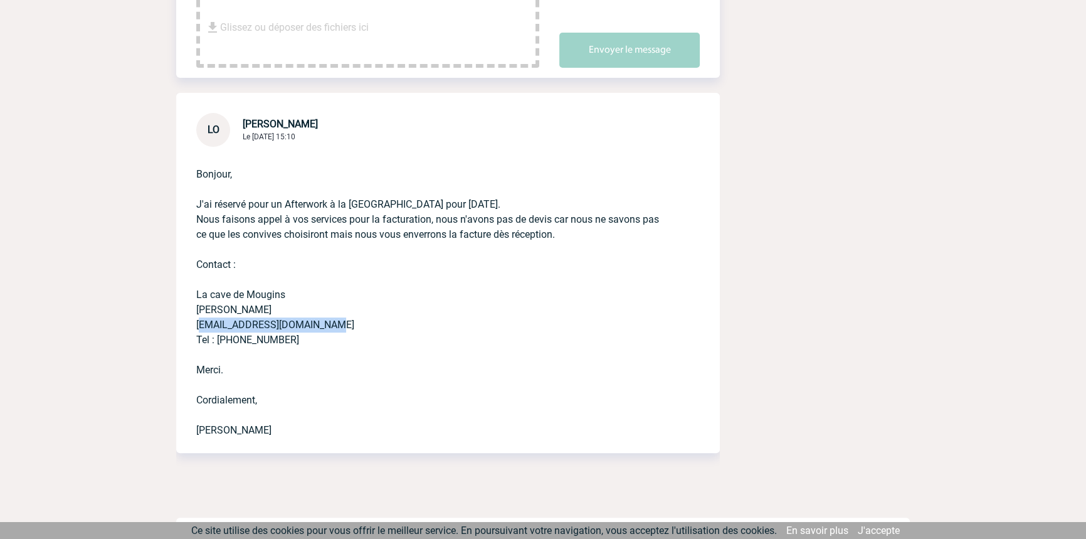 Image resolution: width=1086 pixels, height=539 pixels. What do you see at coordinates (879, 530) in the screenshot?
I see `a: J'accepte` at bounding box center [879, 530].